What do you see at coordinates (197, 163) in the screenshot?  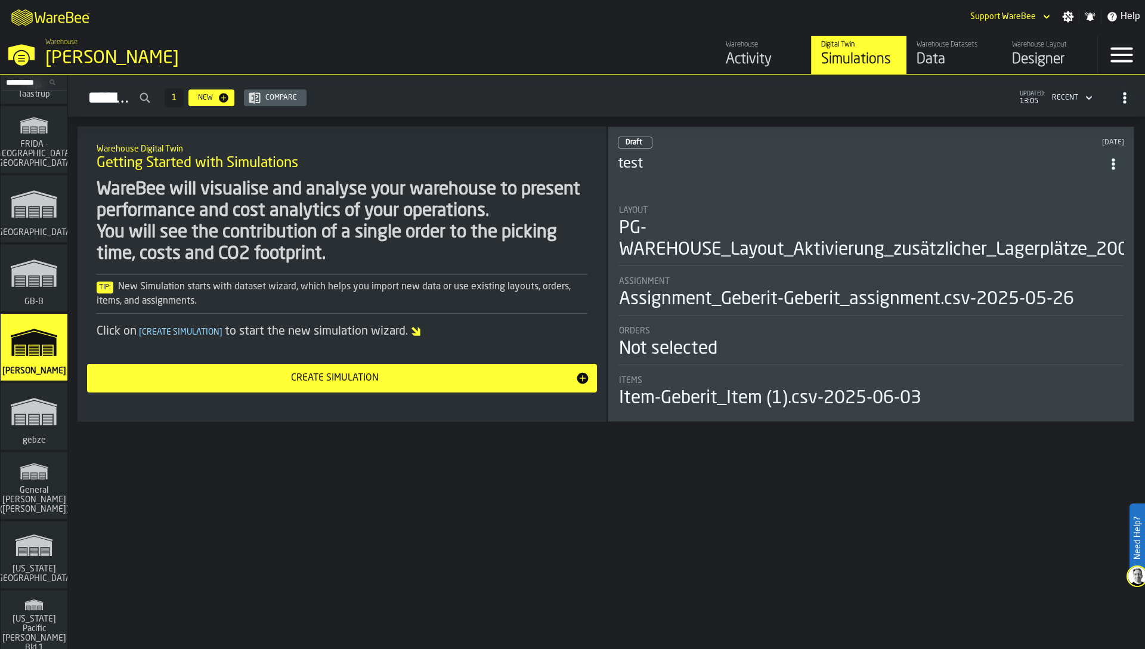 I see `span: Getting Started with Simulations` at bounding box center [197, 163].